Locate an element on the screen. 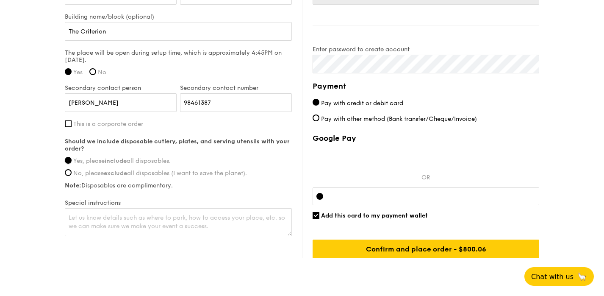 This screenshot has width=604, height=296. label: Enter password to create account is located at coordinates (426, 49).